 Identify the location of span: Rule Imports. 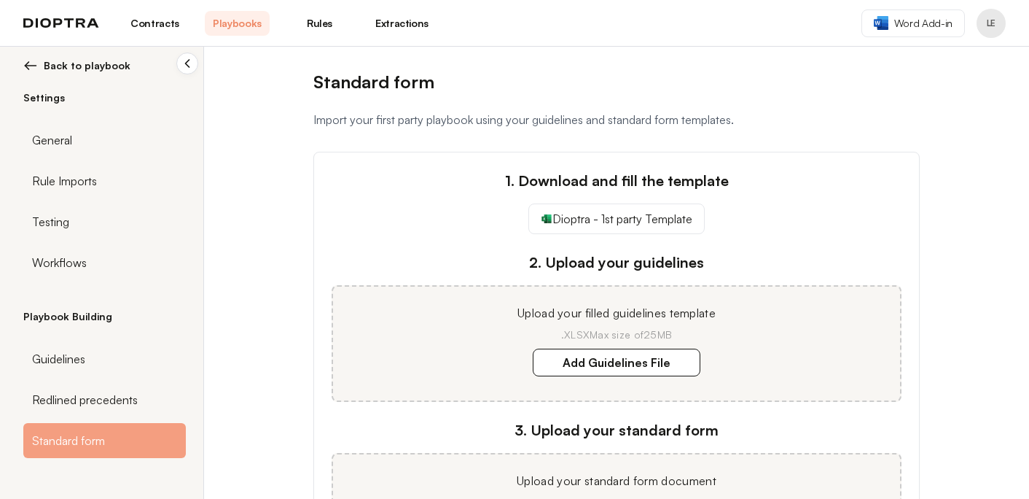
(64, 181).